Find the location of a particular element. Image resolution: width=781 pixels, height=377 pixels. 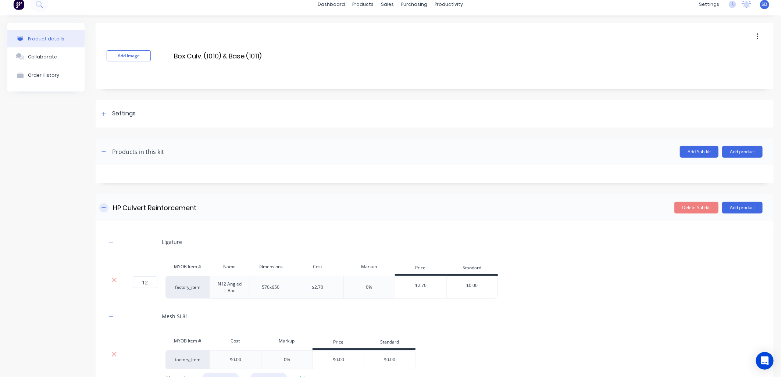

div: Settings is located at coordinates (124, 114).